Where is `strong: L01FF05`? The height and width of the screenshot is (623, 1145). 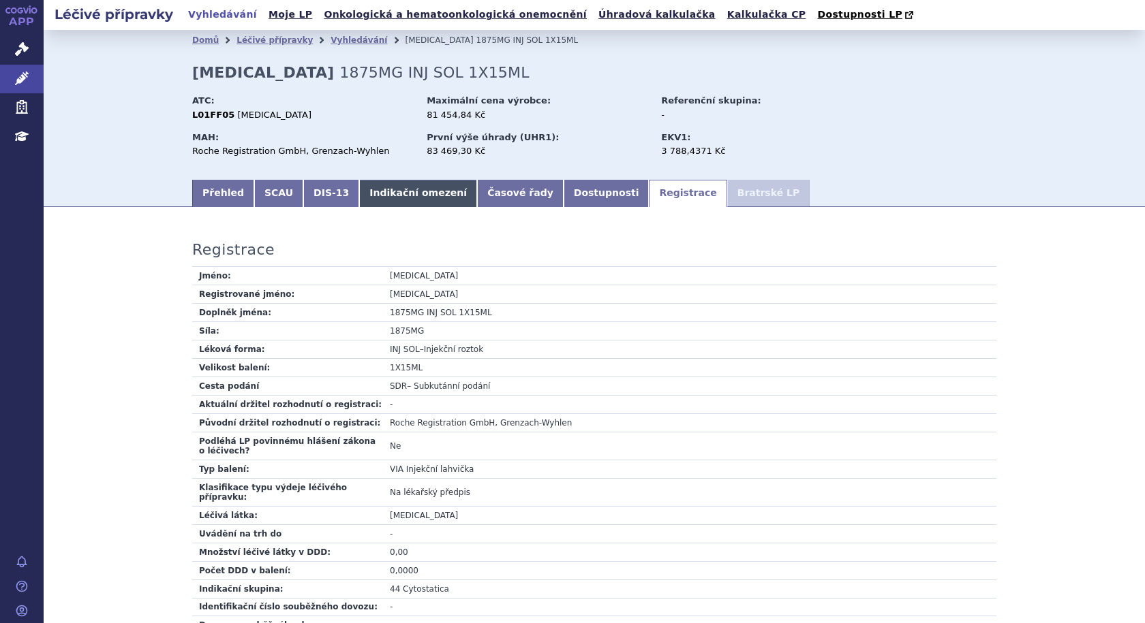
strong: L01FF05 is located at coordinates (213, 114).